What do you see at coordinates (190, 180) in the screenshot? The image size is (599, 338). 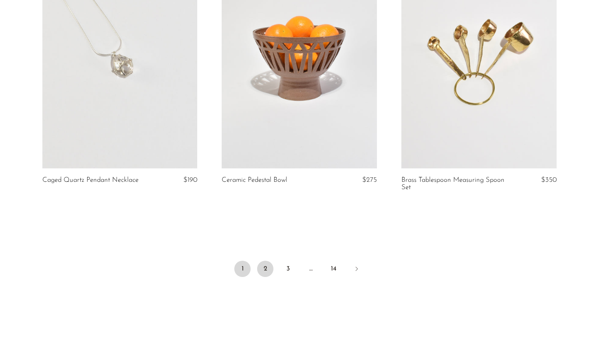 I see `span: $190` at bounding box center [190, 180].